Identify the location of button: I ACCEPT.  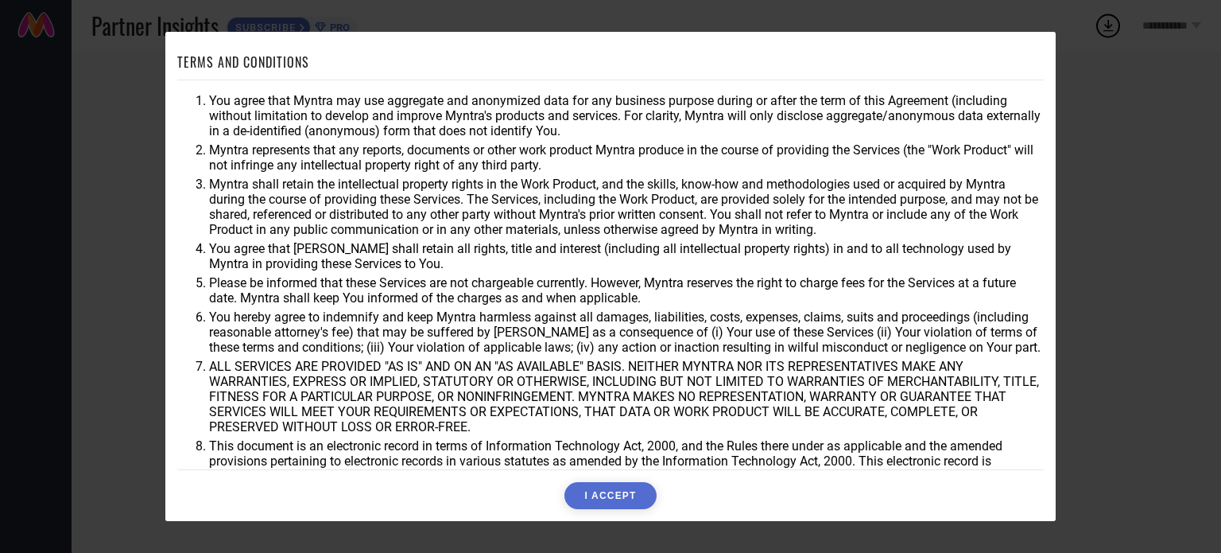
(610, 495).